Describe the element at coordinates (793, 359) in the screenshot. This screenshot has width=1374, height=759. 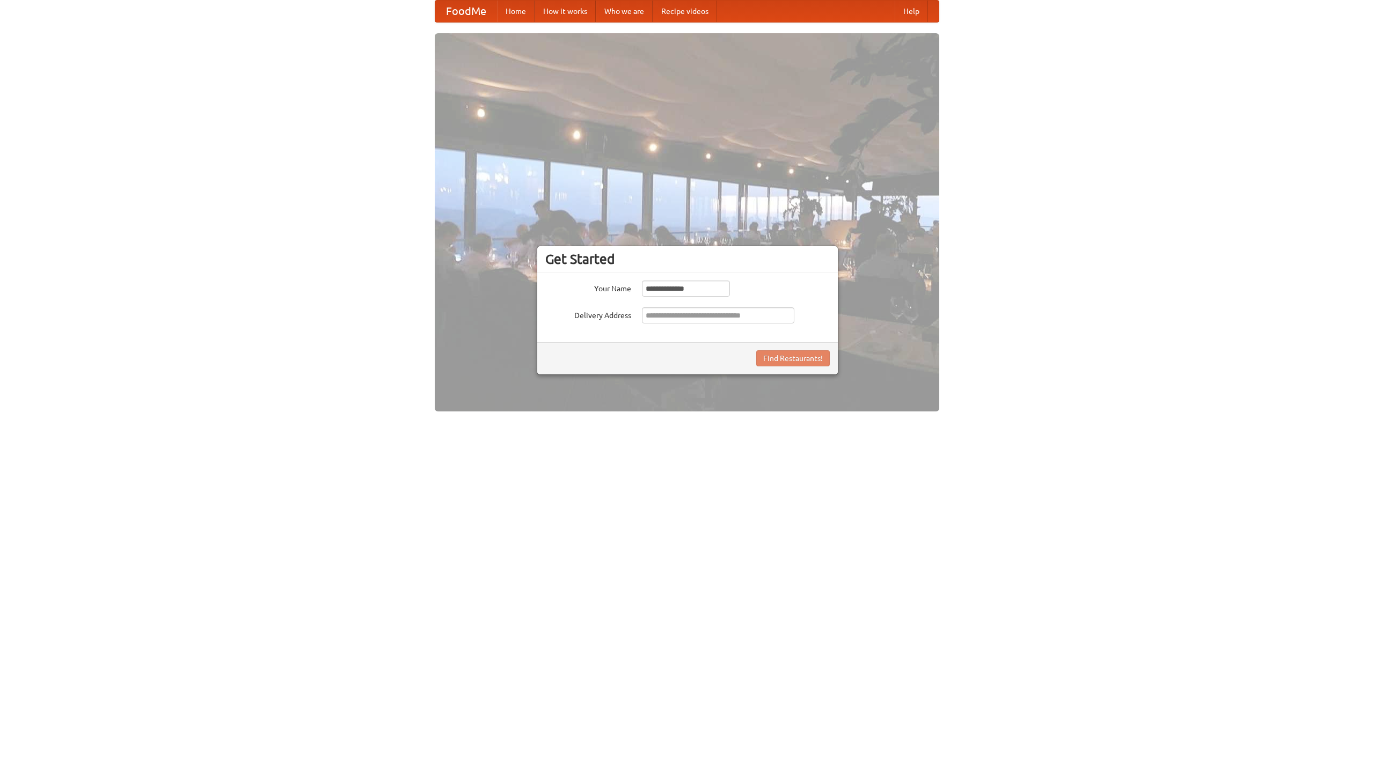
I see `button: Find Restaurants!` at that location.